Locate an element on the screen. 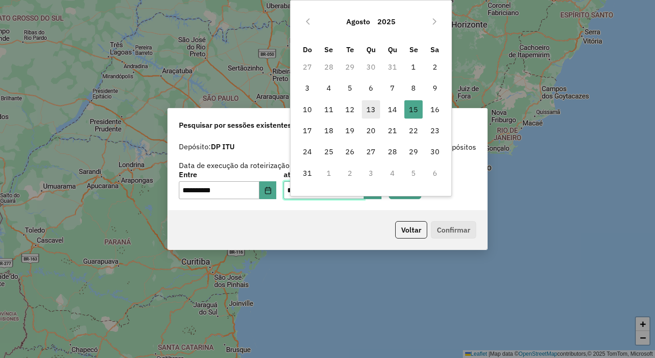  span: 17 is located at coordinates (308, 130).